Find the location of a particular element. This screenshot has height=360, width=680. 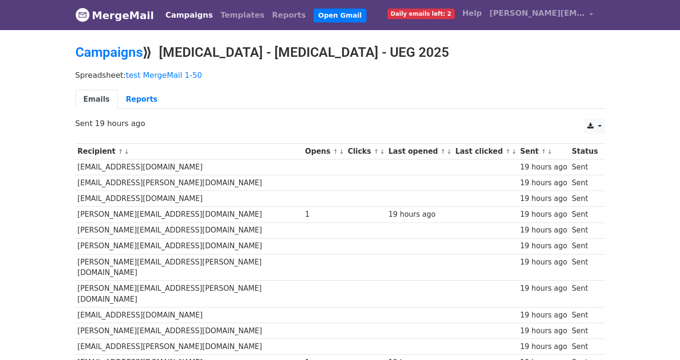

th: Clicks is located at coordinates (365, 151).